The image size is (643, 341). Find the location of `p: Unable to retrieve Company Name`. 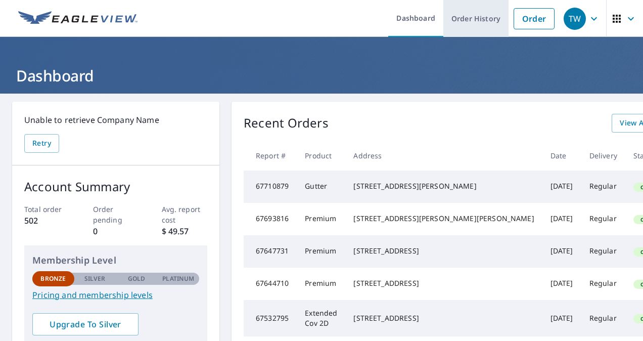

p: Unable to retrieve Company Name is located at coordinates (116, 120).